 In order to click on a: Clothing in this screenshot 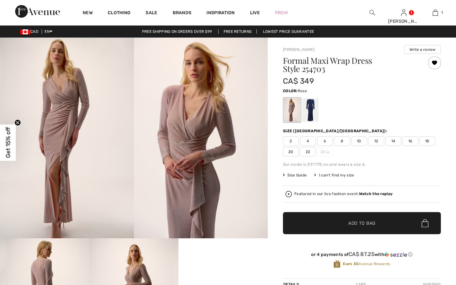, I will do `click(119, 13)`.